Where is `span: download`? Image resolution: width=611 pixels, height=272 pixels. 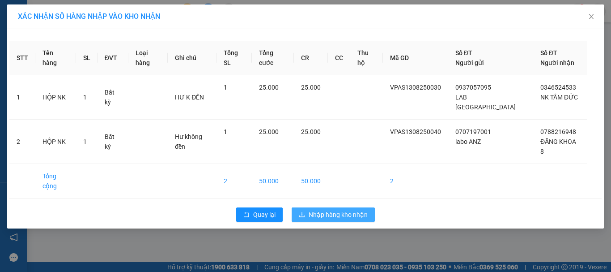
span: download is located at coordinates (302, 215).